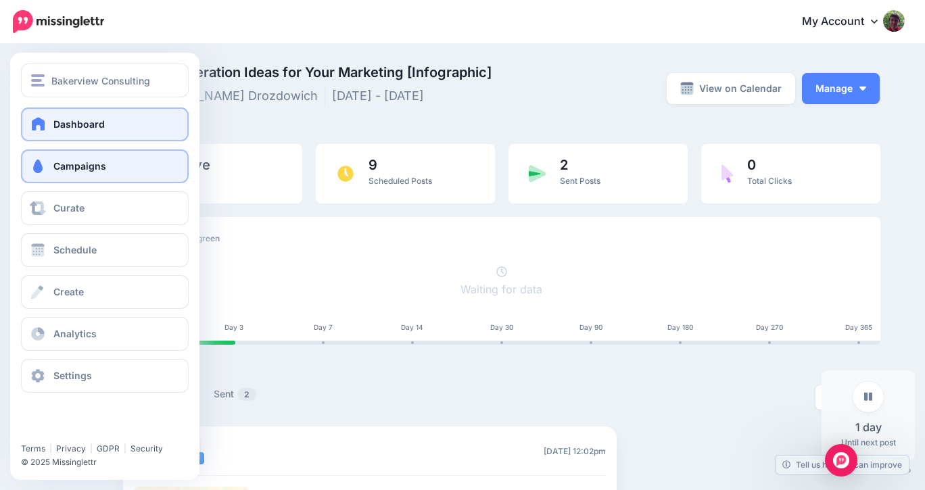 This screenshot has height=490, width=925. What do you see at coordinates (75, 250) in the screenshot?
I see `span: Schedule` at bounding box center [75, 250].